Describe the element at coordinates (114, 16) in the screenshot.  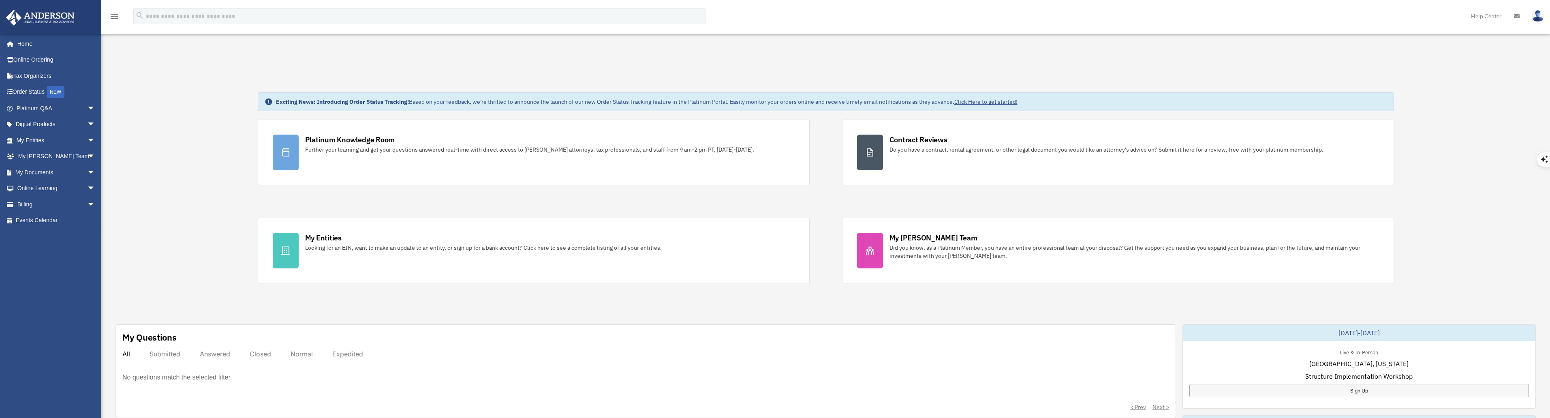
I see `i: menu` at that location.